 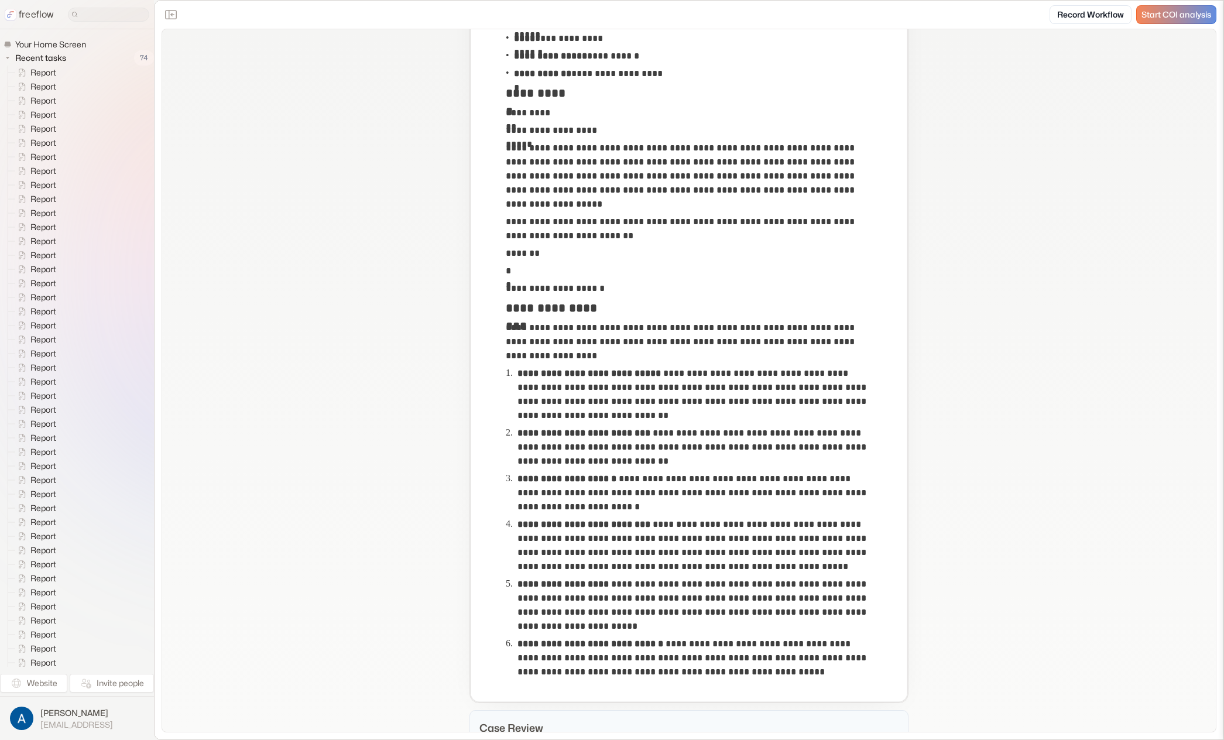 I want to click on p: Case Review, so click(x=689, y=727).